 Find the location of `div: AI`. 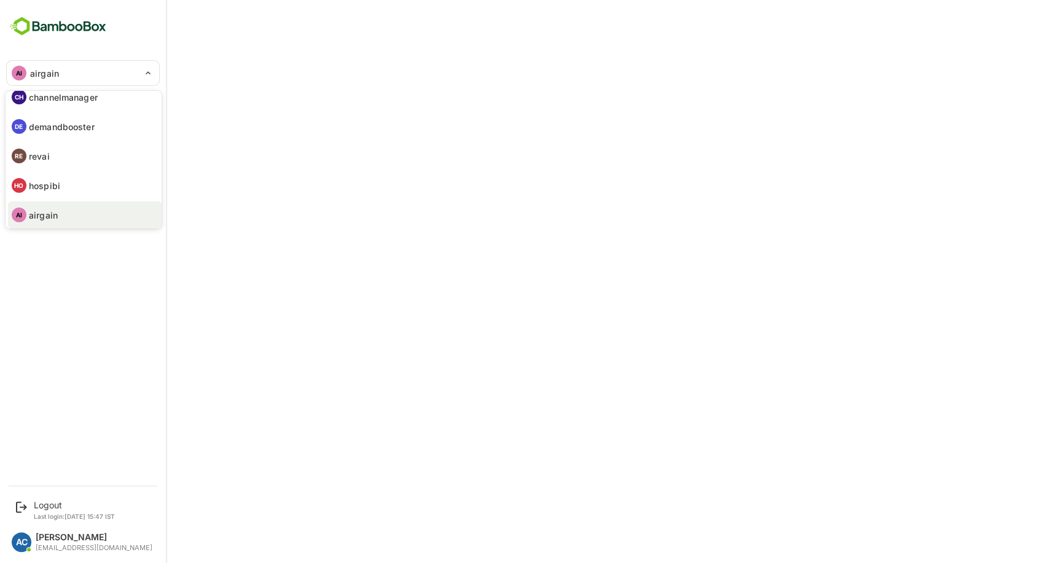

div: AI is located at coordinates (19, 215).